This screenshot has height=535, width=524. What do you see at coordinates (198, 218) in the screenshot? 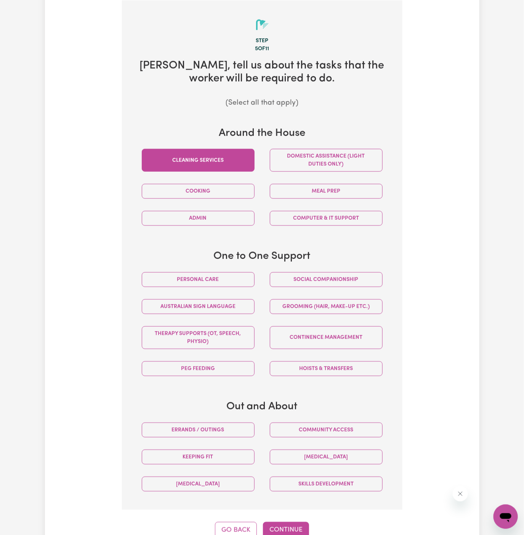
I see `button: Admin` at bounding box center [198, 218].